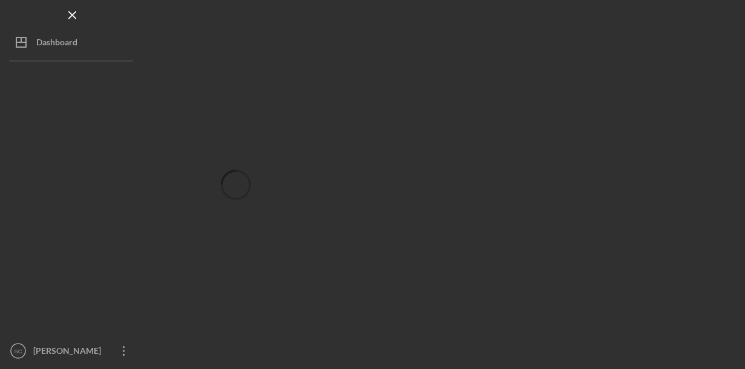  What do you see at coordinates (18, 351) in the screenshot?
I see `text: SC` at bounding box center [18, 351].